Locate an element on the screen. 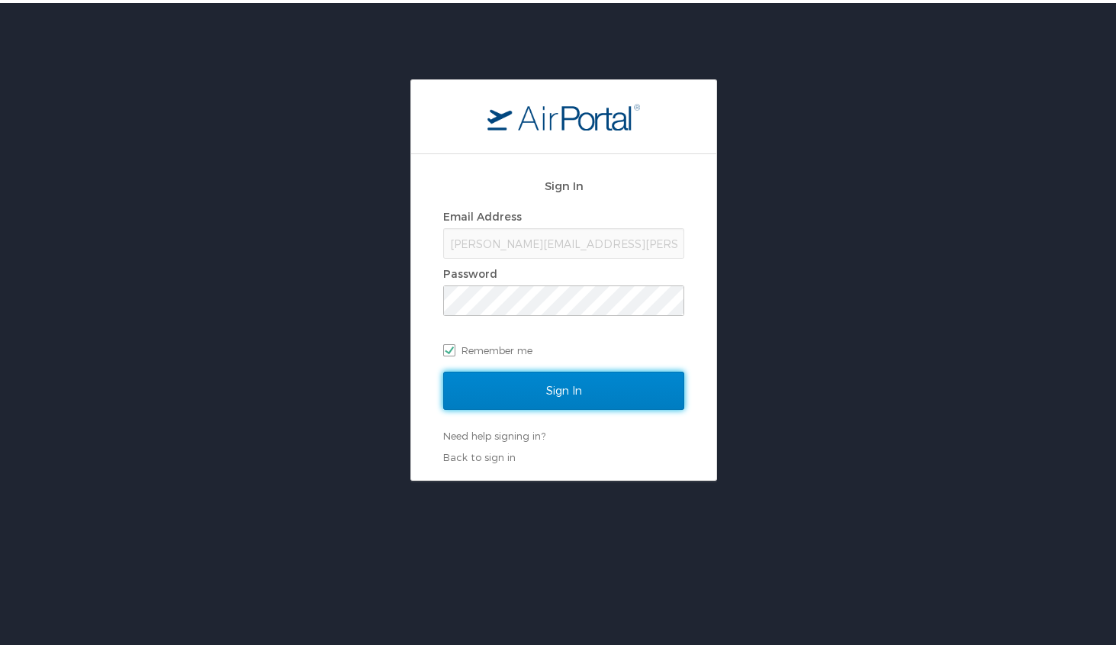  h2: Sign In is located at coordinates (564, 182).